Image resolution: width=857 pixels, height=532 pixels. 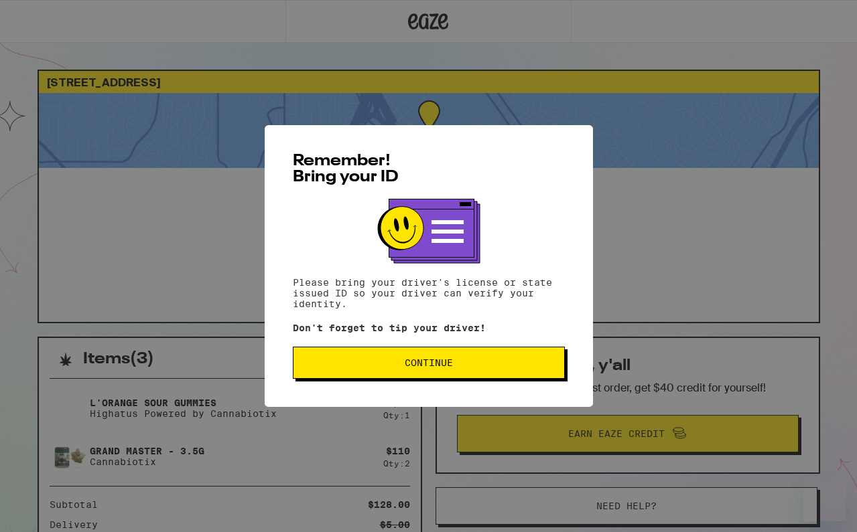 I want to click on span: Continue, so click(x=429, y=363).